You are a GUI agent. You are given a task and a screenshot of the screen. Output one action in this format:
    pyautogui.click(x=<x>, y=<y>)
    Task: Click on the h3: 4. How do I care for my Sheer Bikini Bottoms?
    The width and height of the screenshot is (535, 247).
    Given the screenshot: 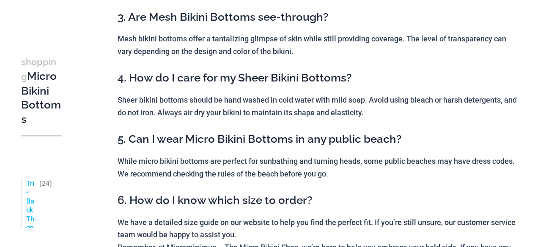 What is the action you would take?
    pyautogui.click(x=317, y=78)
    